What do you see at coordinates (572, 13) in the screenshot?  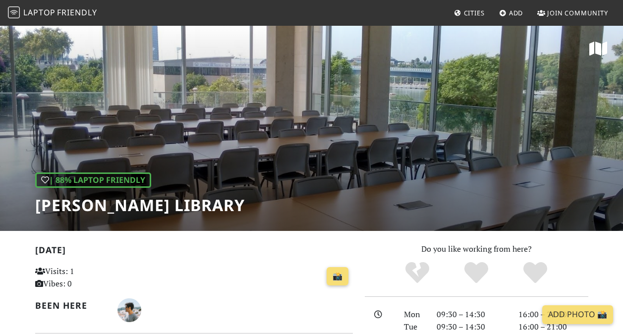 I see `a: Join Community` at bounding box center [572, 13].